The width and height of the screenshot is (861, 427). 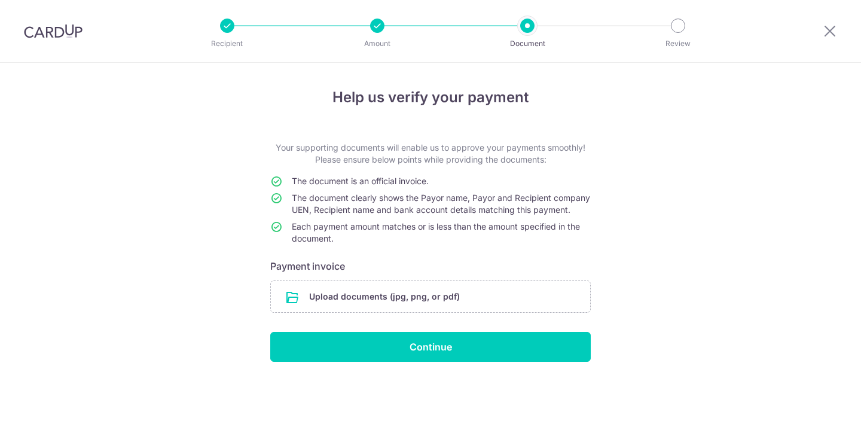 What do you see at coordinates (528, 44) in the screenshot?
I see `p: Document` at bounding box center [528, 44].